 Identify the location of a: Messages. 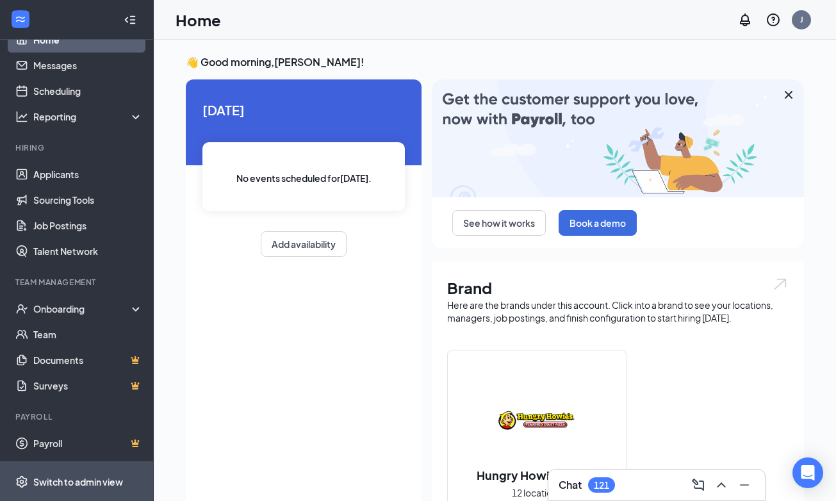
(88, 65).